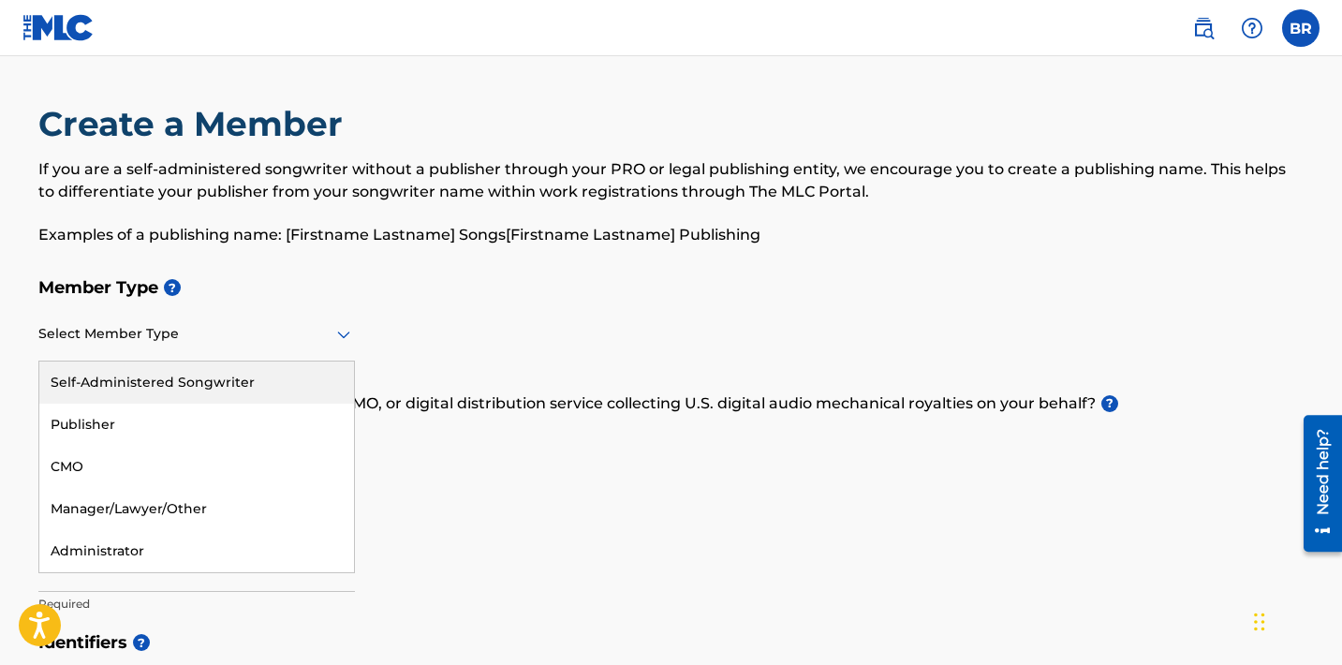 The width and height of the screenshot is (1342, 665). Describe the element at coordinates (1295, 620) in the screenshot. I see `div: Chat Widget` at that location.